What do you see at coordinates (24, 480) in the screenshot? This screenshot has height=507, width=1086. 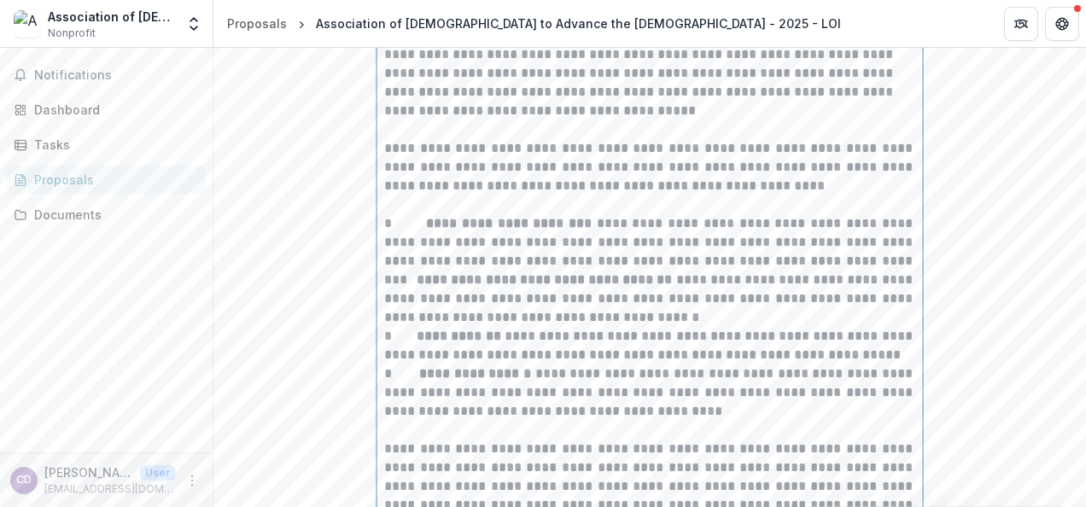 I see `div: Chris Daniel` at bounding box center [24, 480].